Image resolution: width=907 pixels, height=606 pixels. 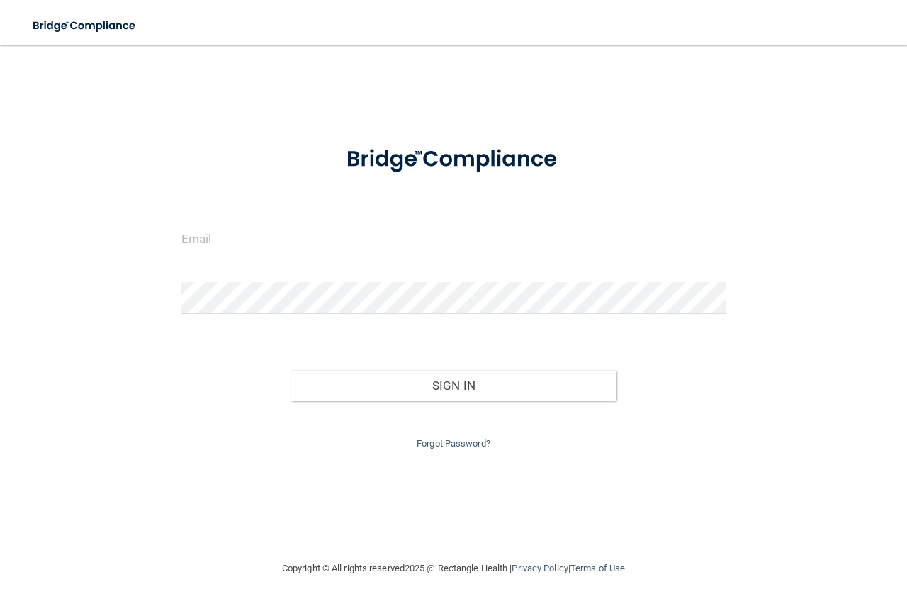 I want to click on button: Sign In, so click(x=454, y=386).